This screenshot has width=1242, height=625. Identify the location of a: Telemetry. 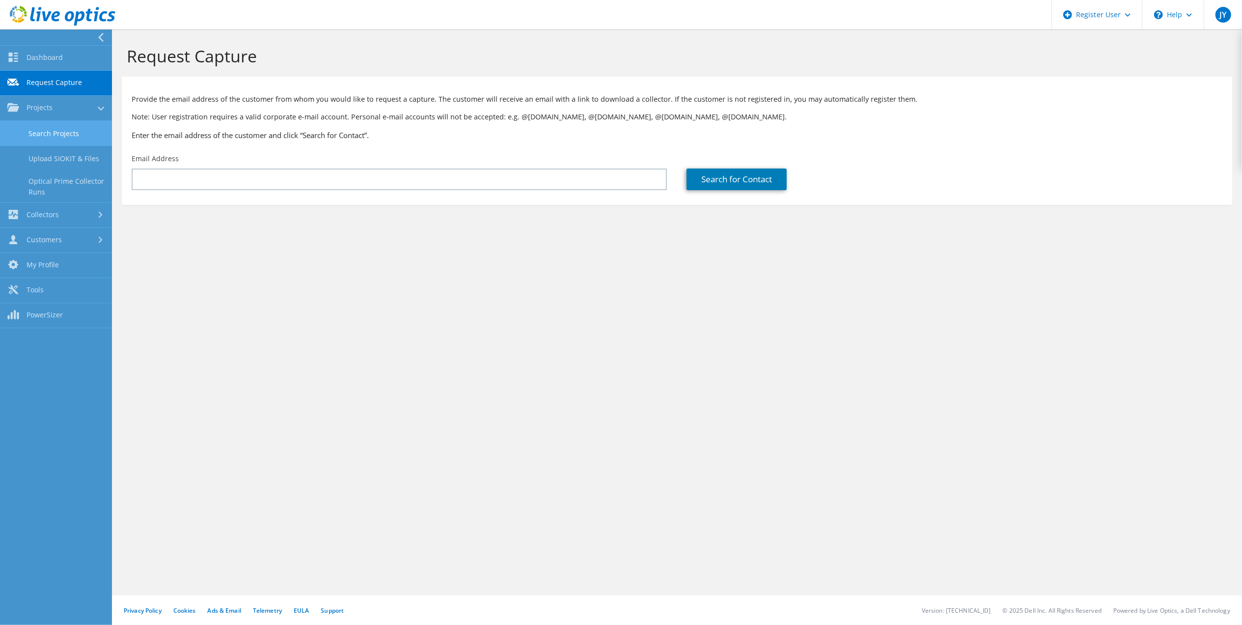
(267, 610).